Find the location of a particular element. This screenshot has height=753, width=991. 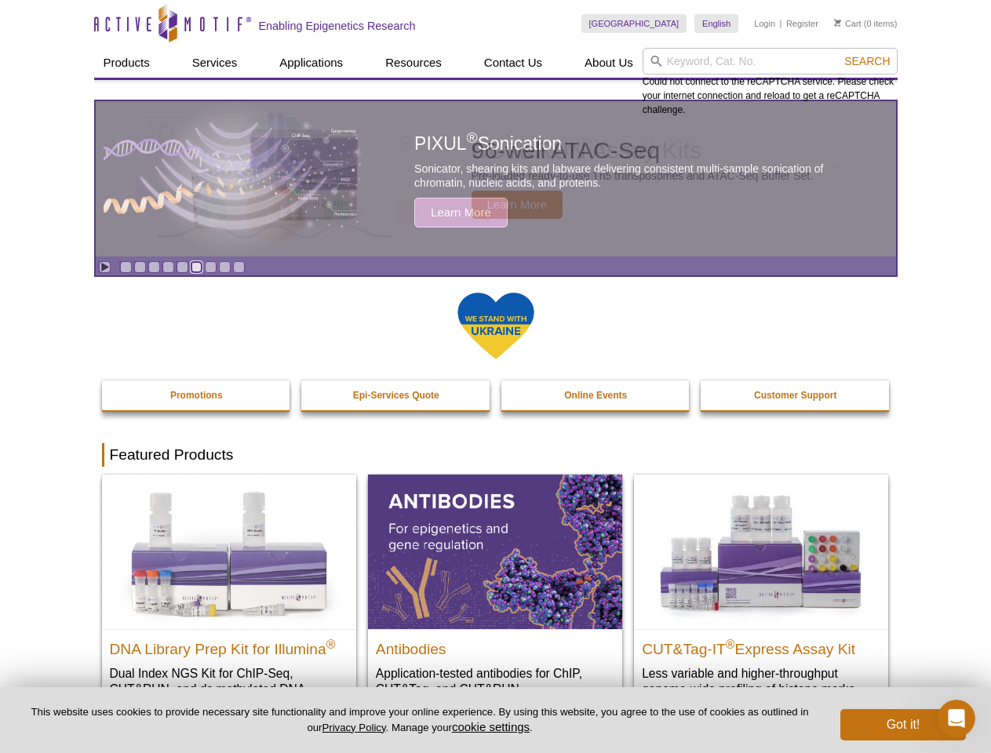

a: Register is located at coordinates (802, 24).